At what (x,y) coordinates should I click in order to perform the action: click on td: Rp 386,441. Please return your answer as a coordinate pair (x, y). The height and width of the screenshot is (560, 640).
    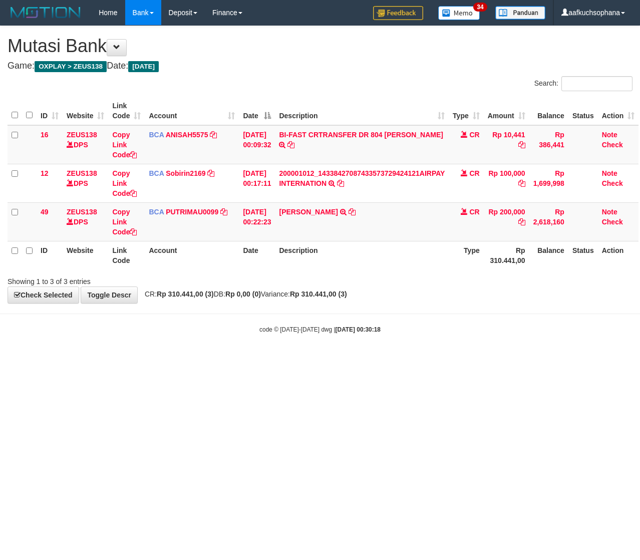
    Looking at the image, I should click on (549, 145).